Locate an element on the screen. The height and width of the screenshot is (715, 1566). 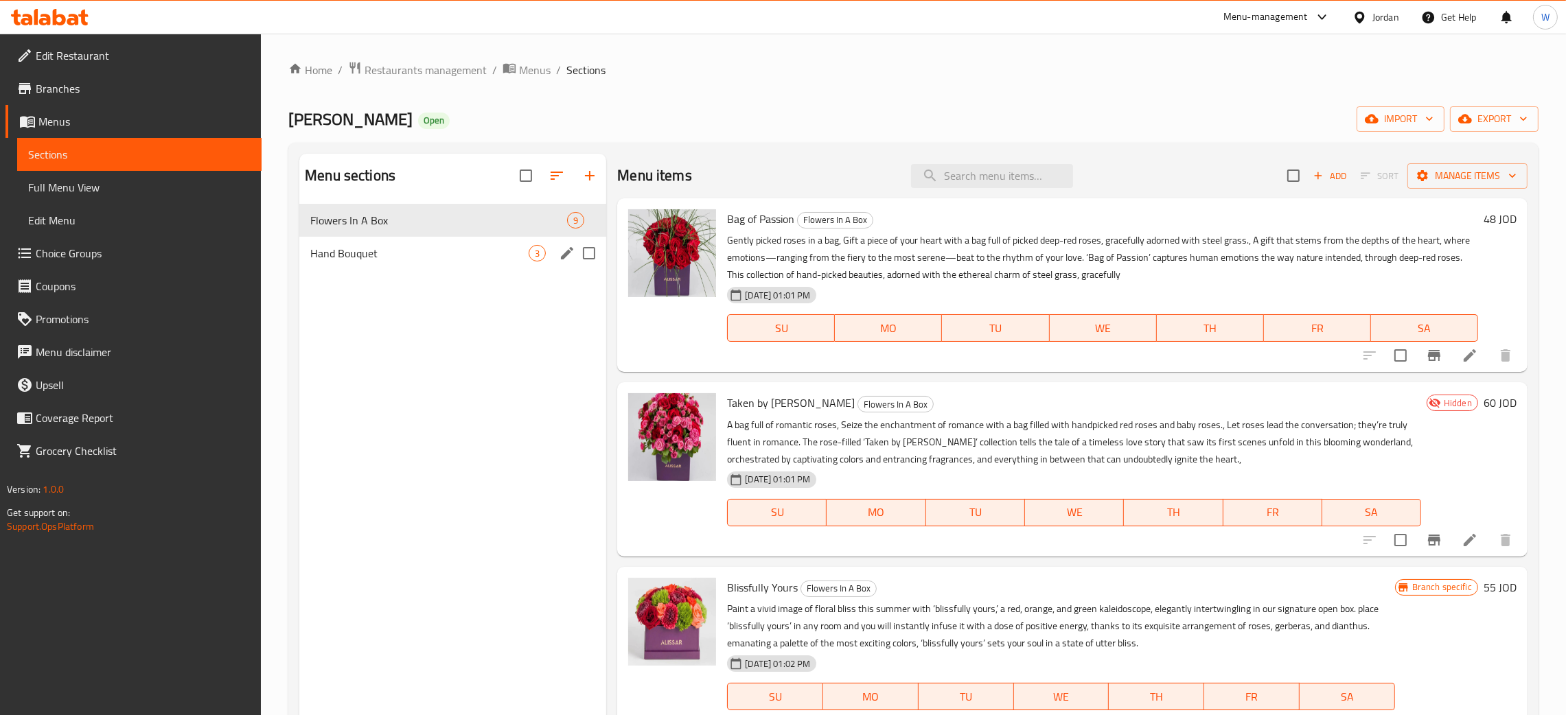
a: Grocery Checklist is located at coordinates (133, 451).